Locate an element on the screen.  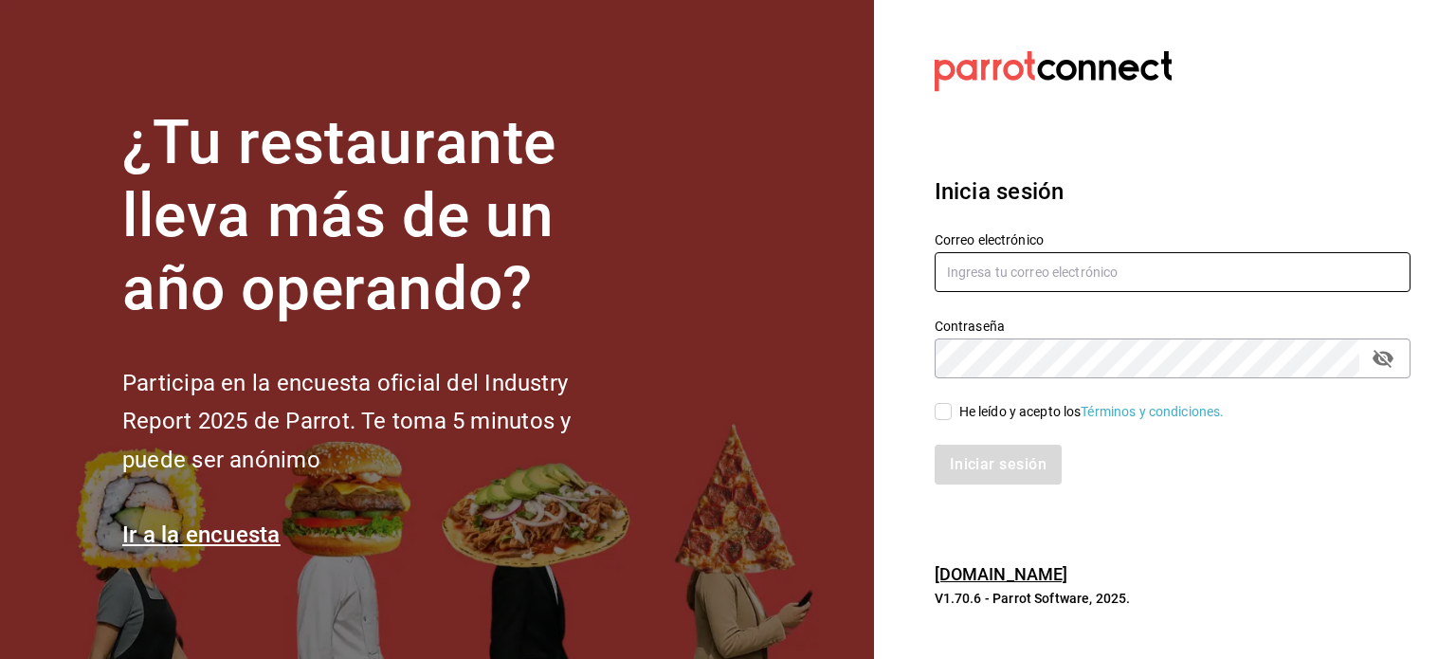
a: Términos y condiciones. is located at coordinates (1152, 412).